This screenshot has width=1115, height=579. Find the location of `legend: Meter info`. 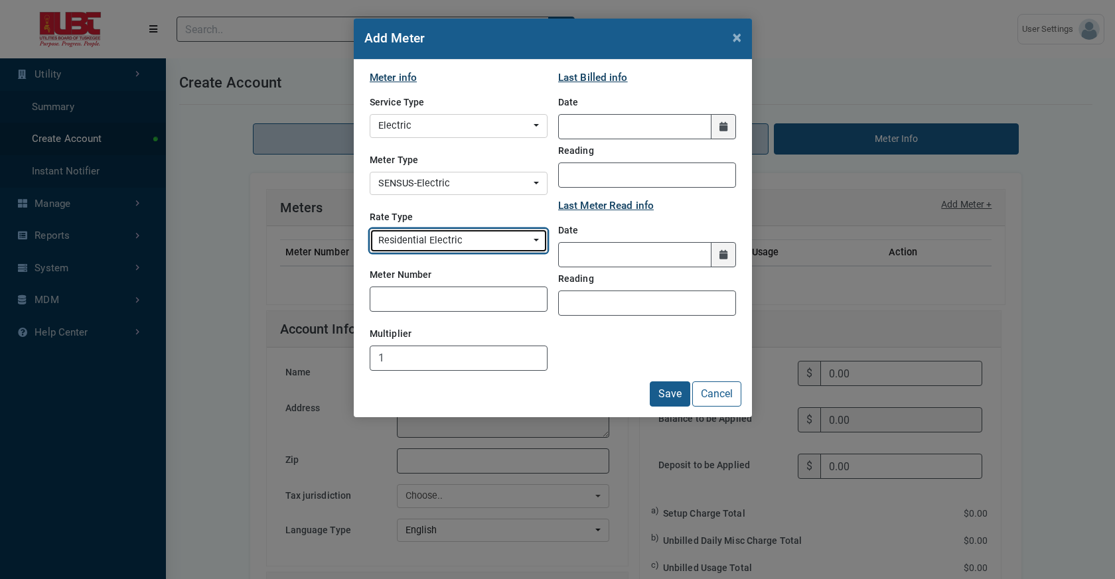

legend: Meter info is located at coordinates (459, 78).